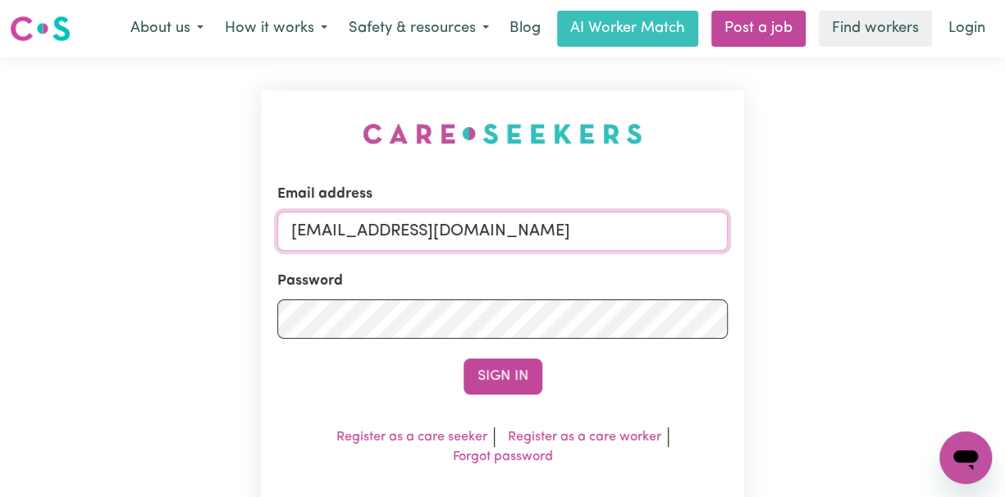  I want to click on input: Email address, so click(502, 231).